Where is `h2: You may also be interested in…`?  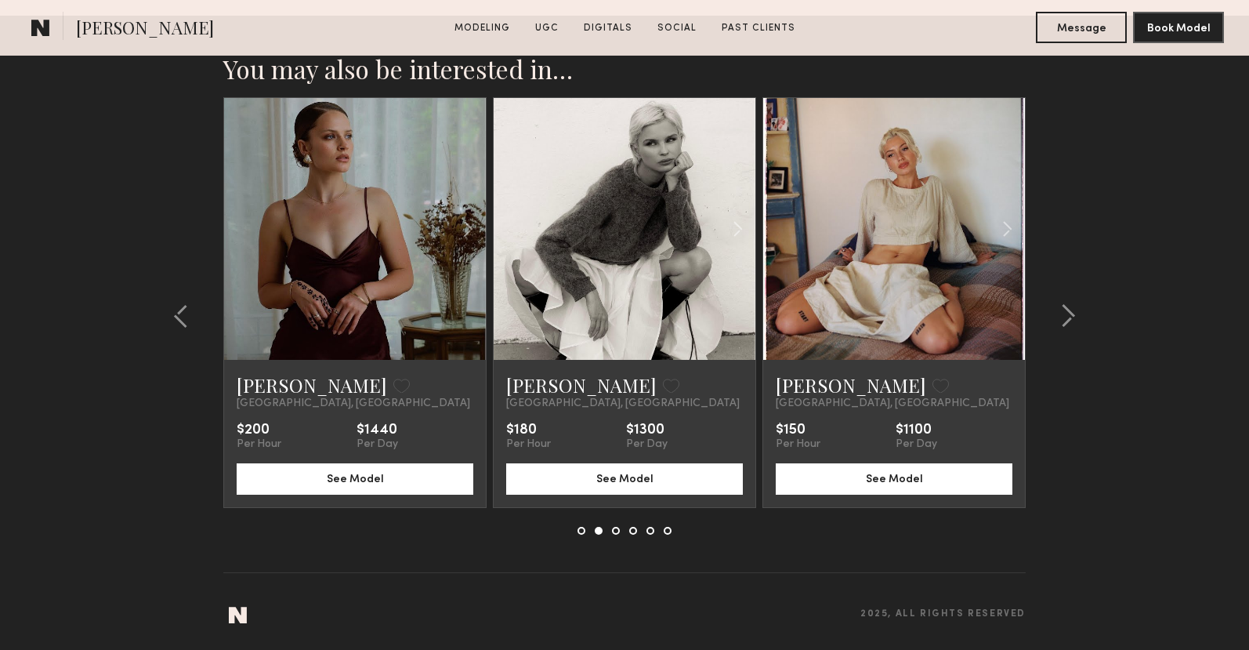
h2: You may also be interested in… is located at coordinates (624, 69).